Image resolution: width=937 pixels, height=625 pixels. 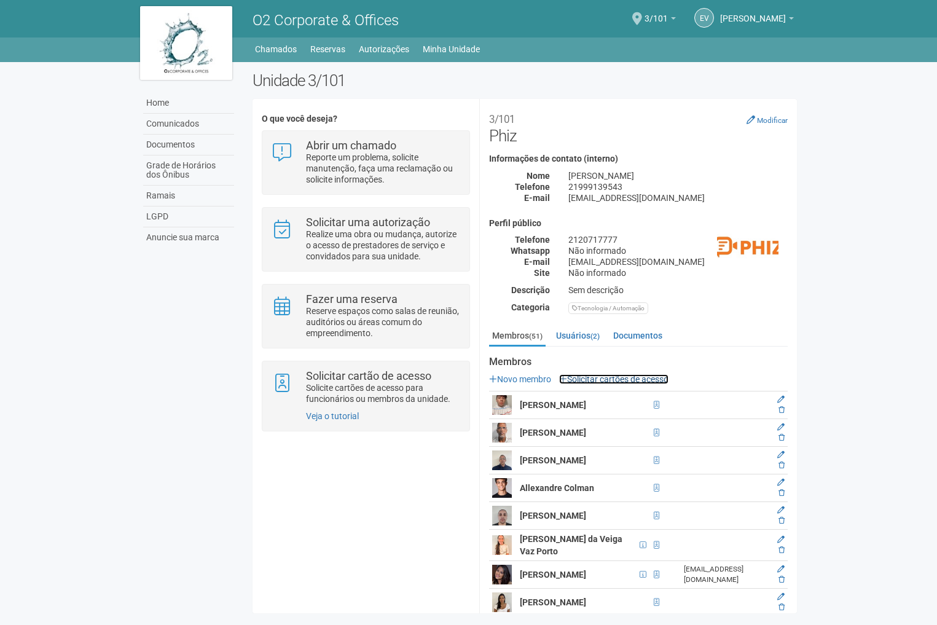 What do you see at coordinates (542, 273) in the screenshot?
I see `strong: Site` at bounding box center [542, 273].